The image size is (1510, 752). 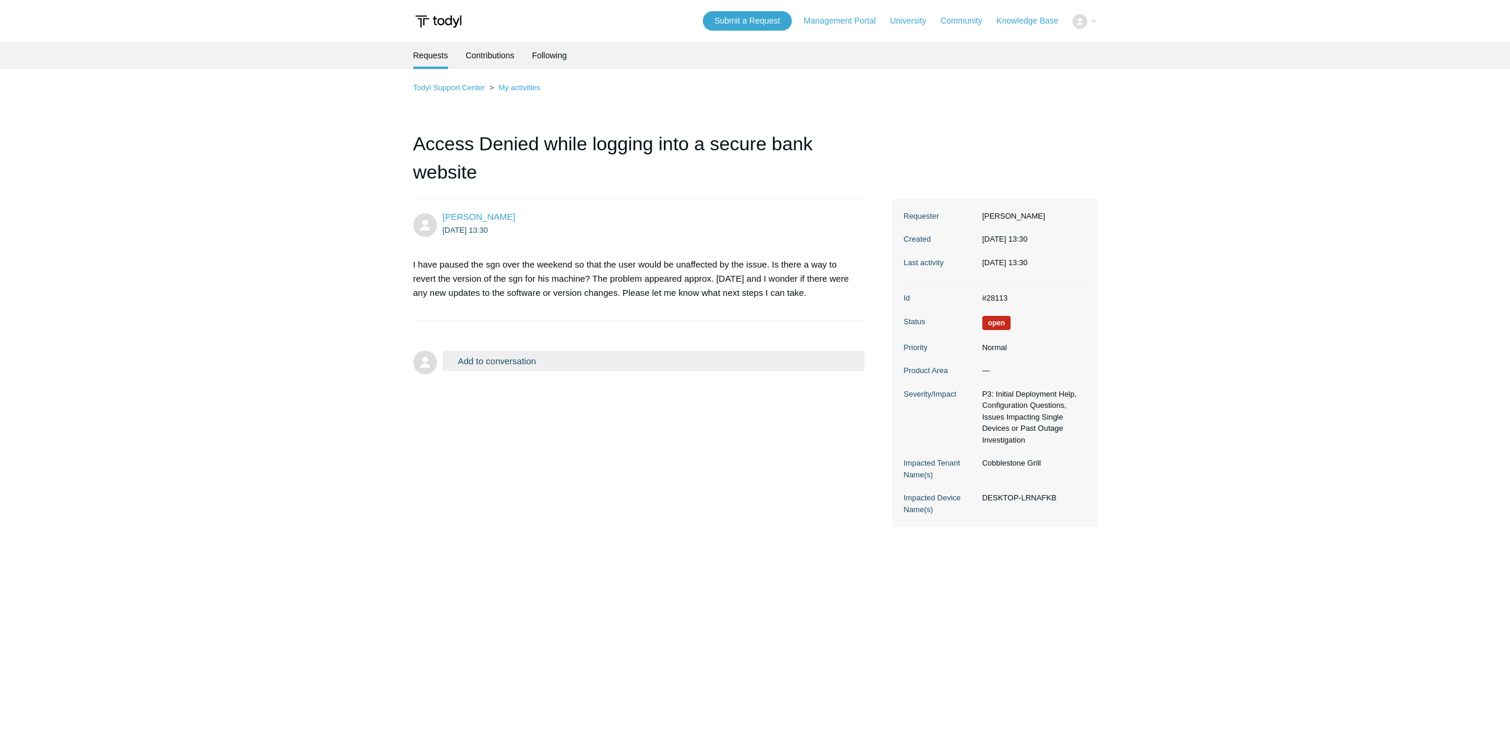 I want to click on dd: #28113, so click(x=1031, y=298).